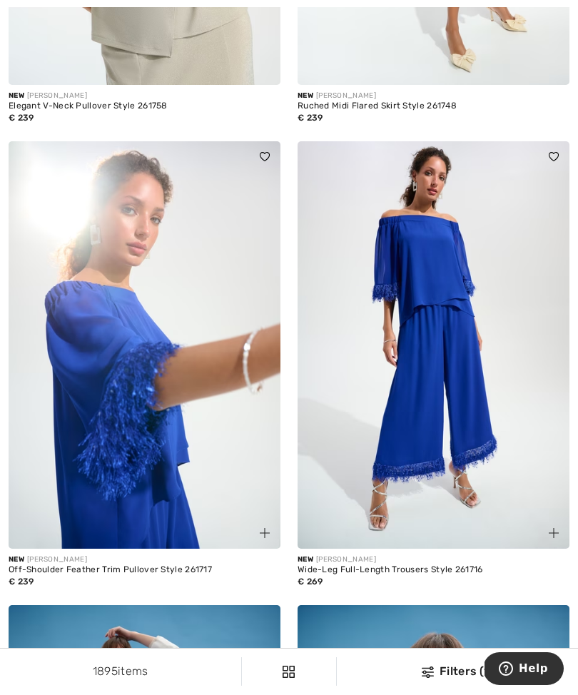  I want to click on div: Off-Shoulder Feather Trim Pullover Style 261717, so click(144, 570).